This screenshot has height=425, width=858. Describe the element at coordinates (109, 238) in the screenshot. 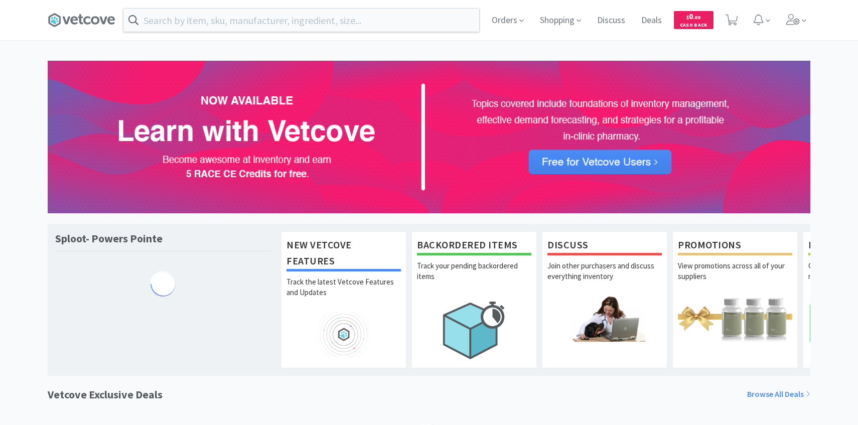

I see `h1: Sploot- Powers Pointe` at that location.